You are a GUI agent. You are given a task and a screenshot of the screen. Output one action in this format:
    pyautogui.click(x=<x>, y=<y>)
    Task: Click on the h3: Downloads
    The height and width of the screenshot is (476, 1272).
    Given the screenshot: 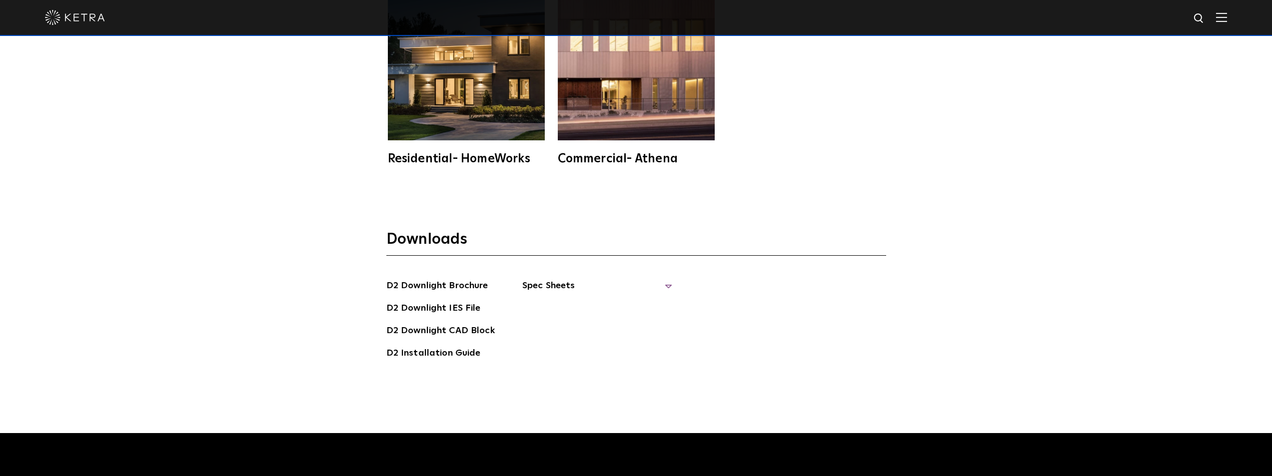 What is the action you would take?
    pyautogui.click(x=636, y=243)
    